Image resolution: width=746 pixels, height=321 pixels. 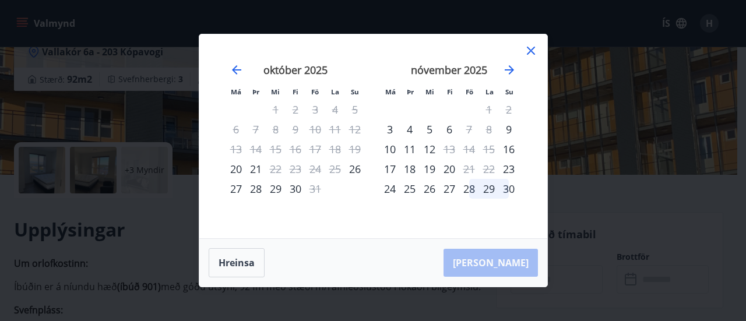 What do you see at coordinates (390, 129) in the screenshot?
I see `td: Choose mánudagur, 3. nóvember 2025 as your check-in date. It’s available.` at bounding box center [390, 129].